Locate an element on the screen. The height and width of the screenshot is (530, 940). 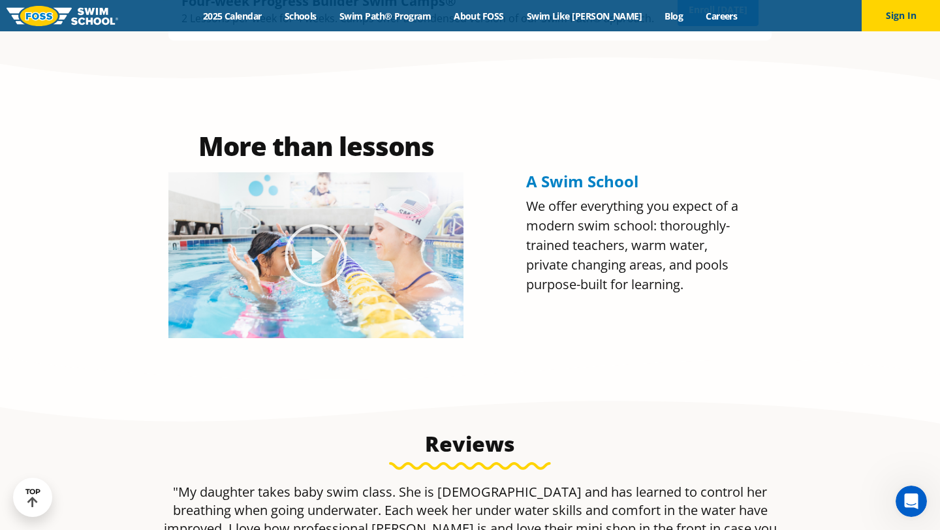
span: We offer everything you expect of a modern swim school: thoroughly-trained teachers, warm water, ... is located at coordinates (632, 245).